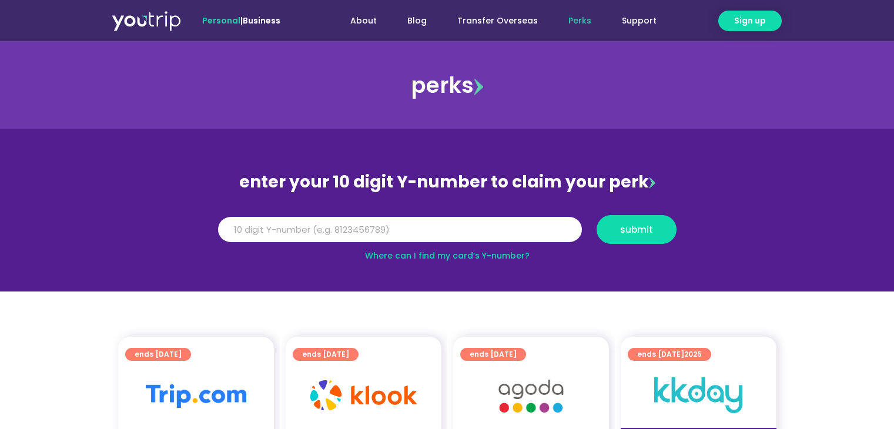 This screenshot has width=894, height=429. What do you see at coordinates (447, 182) in the screenshot?
I see `div: enter your 10 digit Y-number to claim your perk` at bounding box center [447, 182].